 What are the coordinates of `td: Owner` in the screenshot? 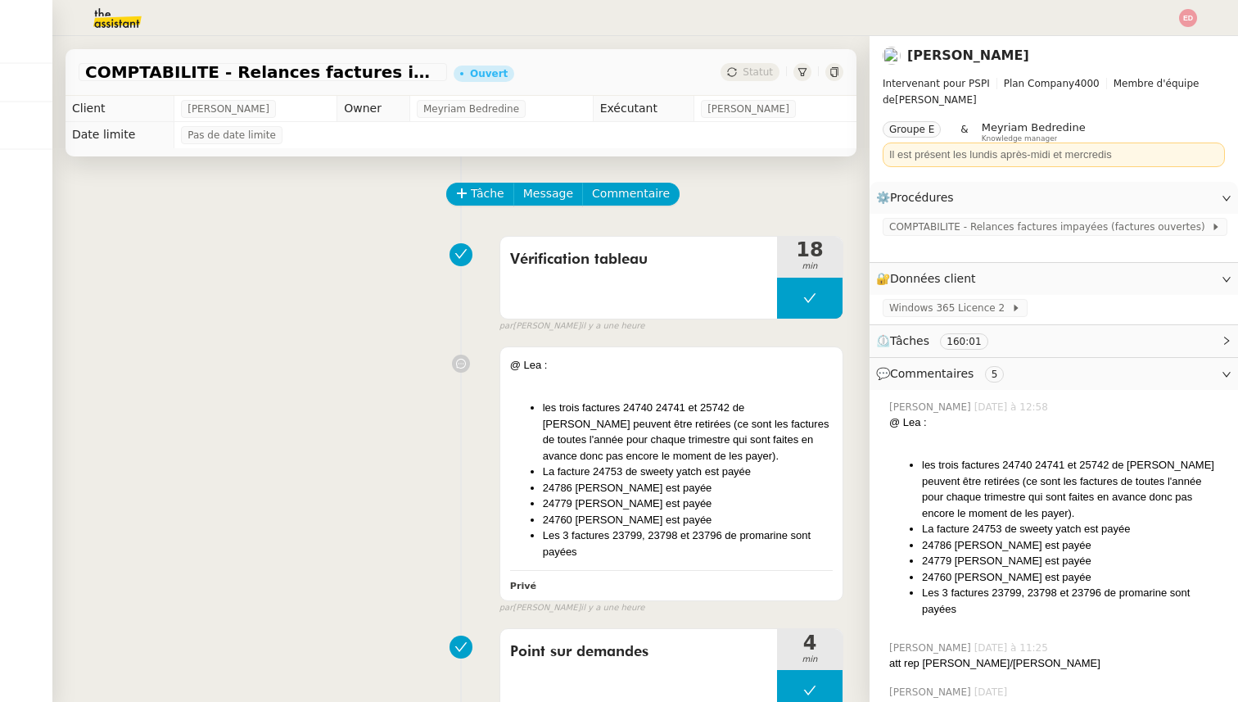 It's located at (373, 109).